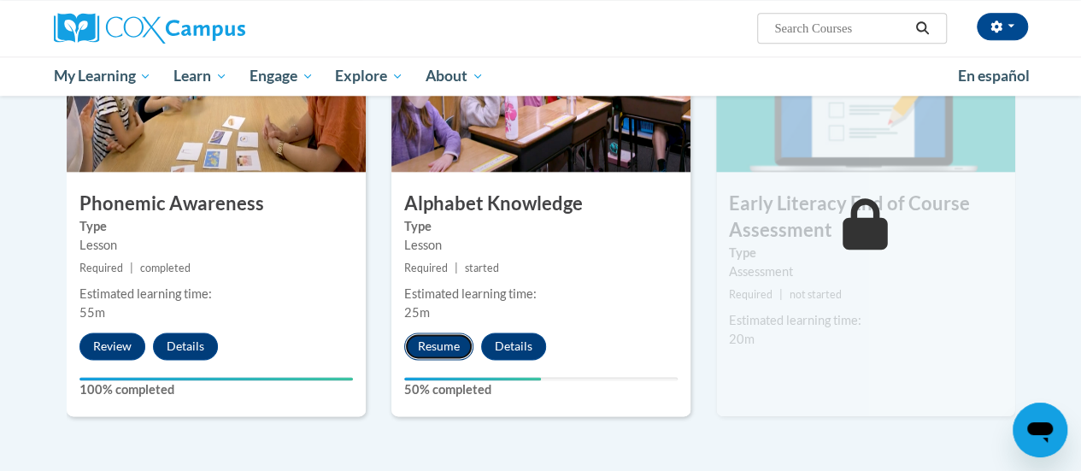 The height and width of the screenshot is (471, 1081). Describe the element at coordinates (742, 338) in the screenshot. I see `span: 20m` at that location.